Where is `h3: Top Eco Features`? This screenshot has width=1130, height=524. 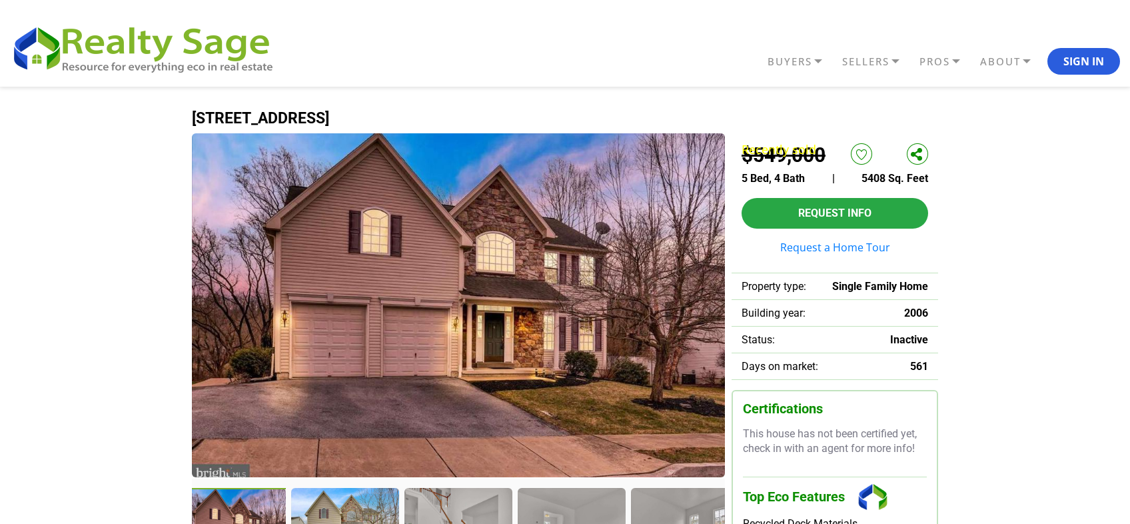
h3: Top Eco Features is located at coordinates (835, 497).